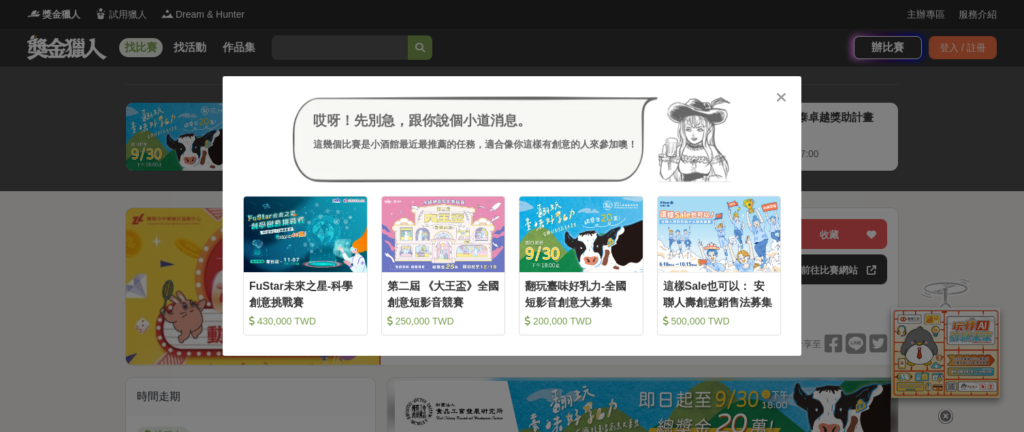 This screenshot has width=1024, height=432. What do you see at coordinates (581, 293) in the screenshot?
I see `div: 翻玩臺味好乳力-全國短影音創意大募集` at bounding box center [581, 293].